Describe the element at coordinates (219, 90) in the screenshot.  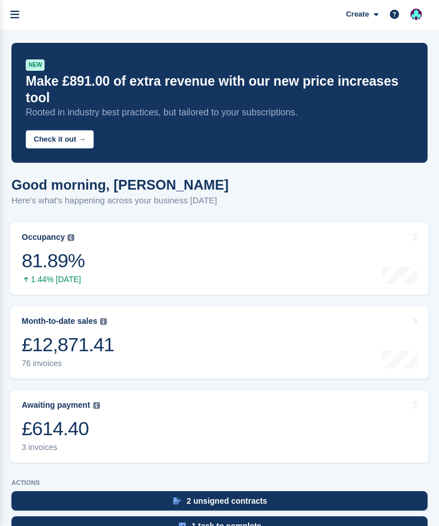
I see `p: Make £891.00 of extra revenue with our new price increases tool` at that location.